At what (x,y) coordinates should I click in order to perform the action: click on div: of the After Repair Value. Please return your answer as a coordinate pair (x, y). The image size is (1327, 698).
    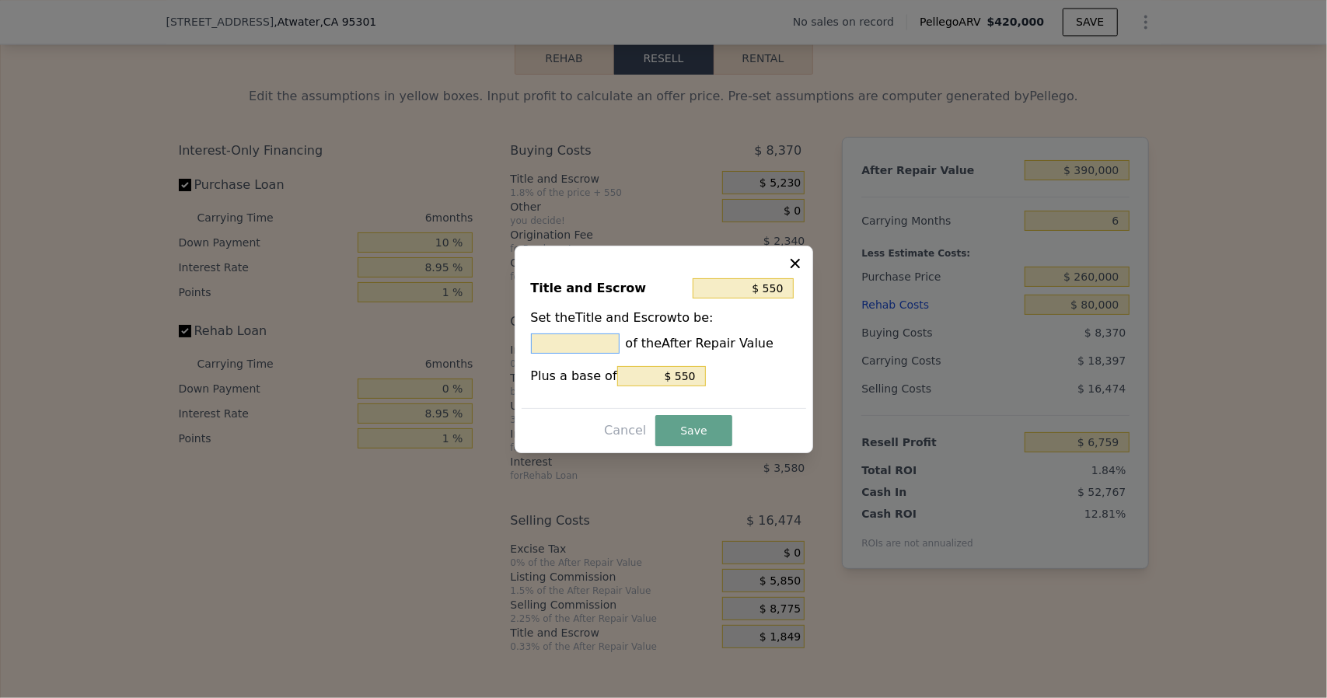
    Looking at the image, I should click on (664, 344).